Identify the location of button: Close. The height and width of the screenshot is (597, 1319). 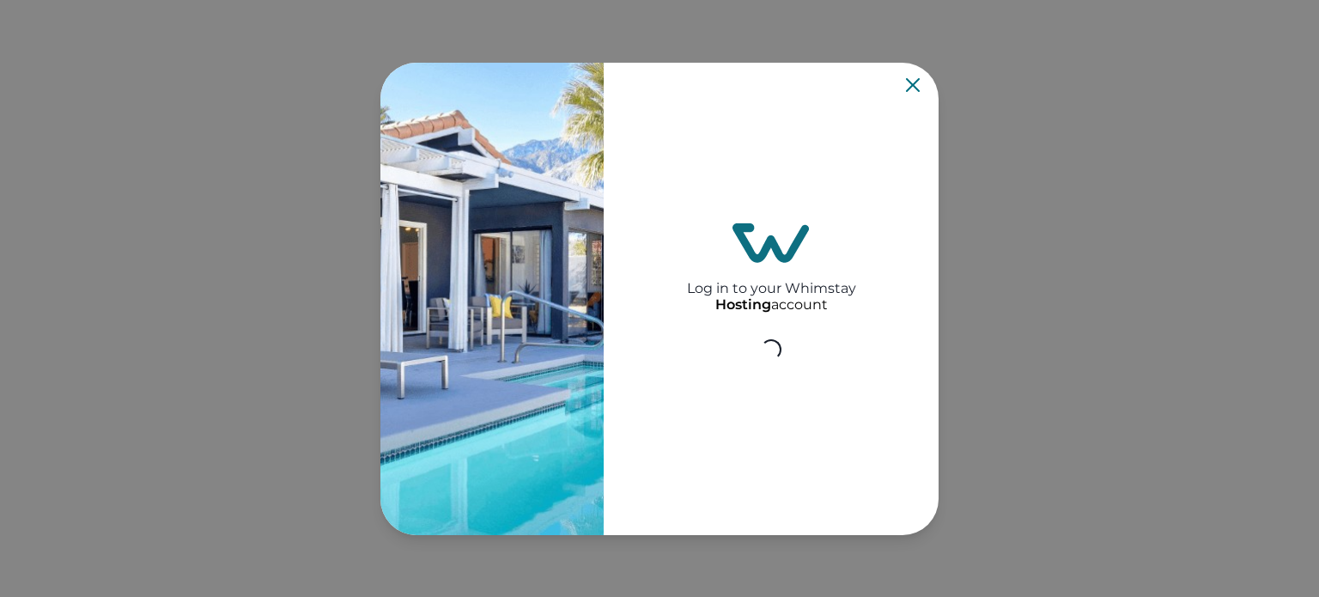
(913, 85).